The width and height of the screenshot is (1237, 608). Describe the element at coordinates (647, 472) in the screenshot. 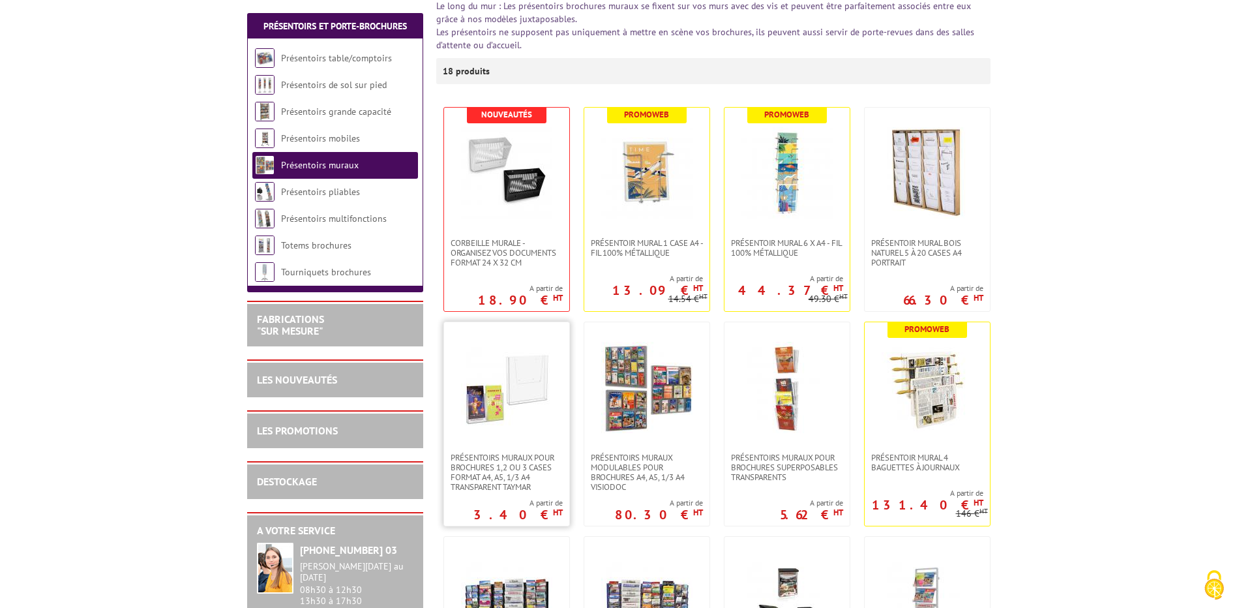

I see `a: Présentoirs muraux modulables pour brochures A4, A5, 1/3 A4 VISIODOC` at that location.